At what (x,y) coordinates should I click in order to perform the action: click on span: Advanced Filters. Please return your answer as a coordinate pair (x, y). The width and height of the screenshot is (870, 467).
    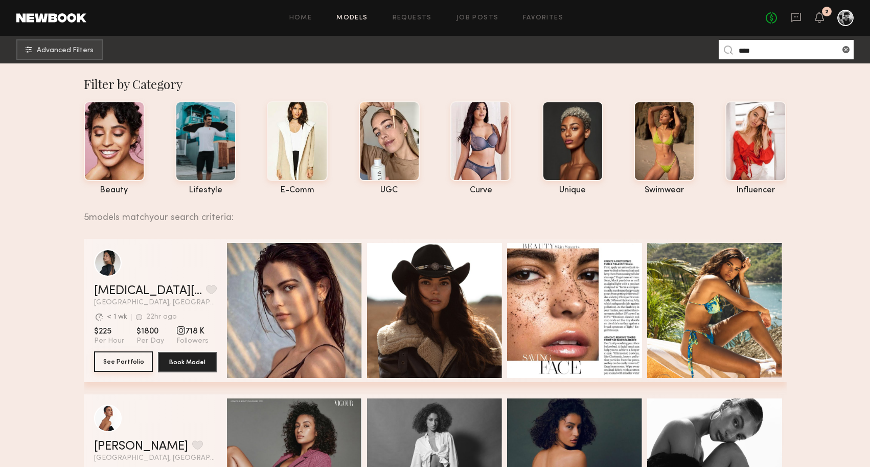
    Looking at the image, I should click on (65, 51).